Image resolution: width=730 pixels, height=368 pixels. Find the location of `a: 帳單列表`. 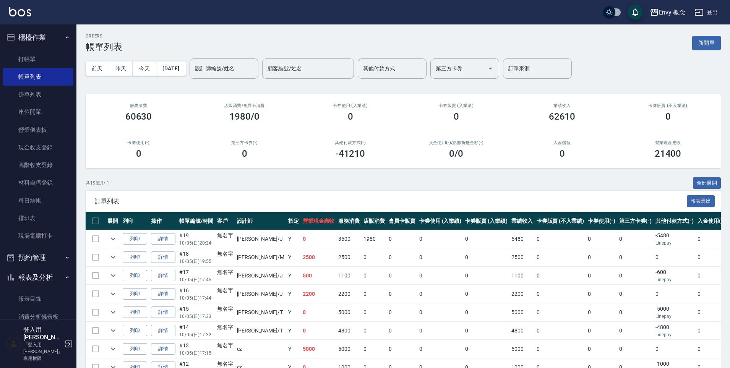

a: 帳單列表 is located at coordinates (38, 77).